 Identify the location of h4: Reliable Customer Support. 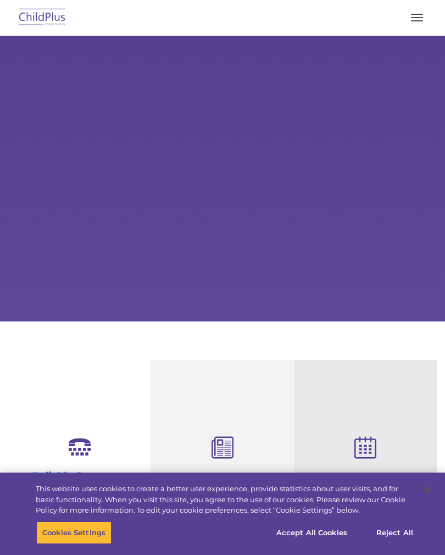
(80, 482).